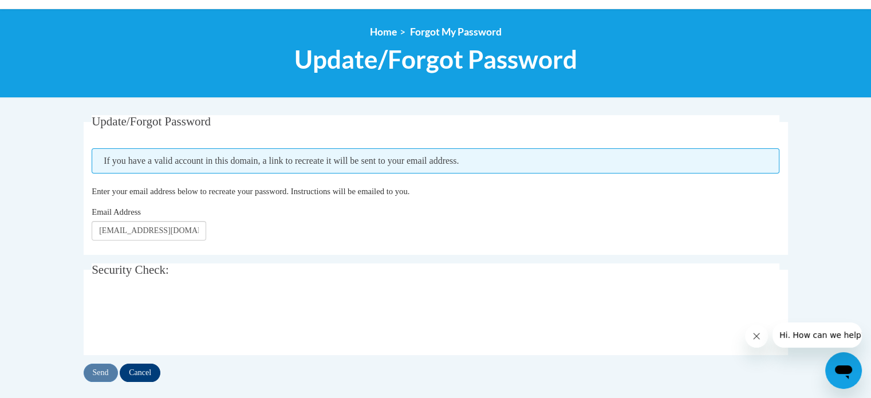 This screenshot has width=871, height=398. What do you see at coordinates (383, 32) in the screenshot?
I see `a: Home` at bounding box center [383, 32].